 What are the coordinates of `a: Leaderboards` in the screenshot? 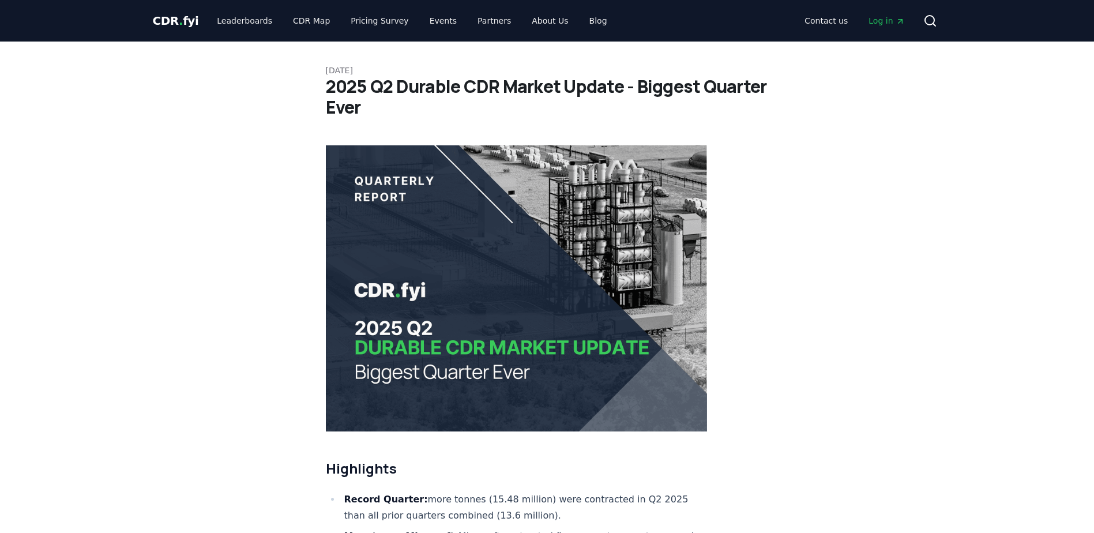 It's located at (244, 21).